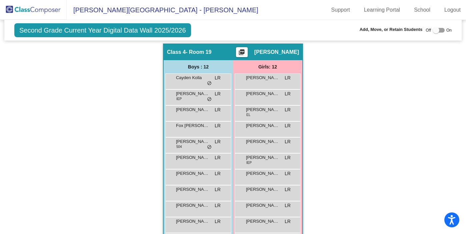  I want to click on span: Off, so click(428, 30).